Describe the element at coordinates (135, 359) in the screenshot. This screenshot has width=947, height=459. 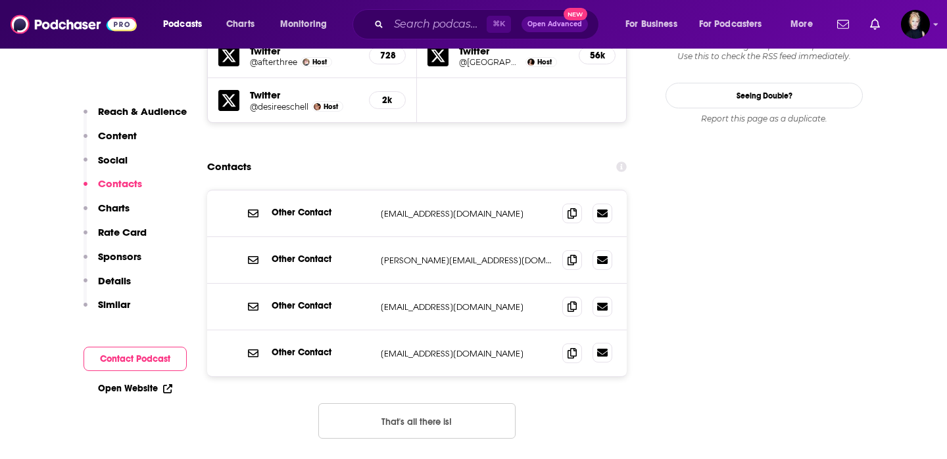
I see `button: Contact Podcast` at that location.